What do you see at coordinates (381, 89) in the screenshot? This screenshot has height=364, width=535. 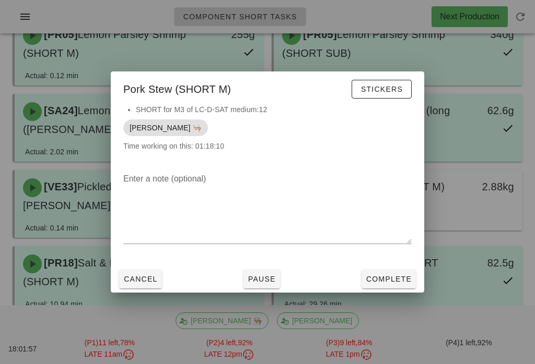 I see `button: Stickers` at bounding box center [381, 89].